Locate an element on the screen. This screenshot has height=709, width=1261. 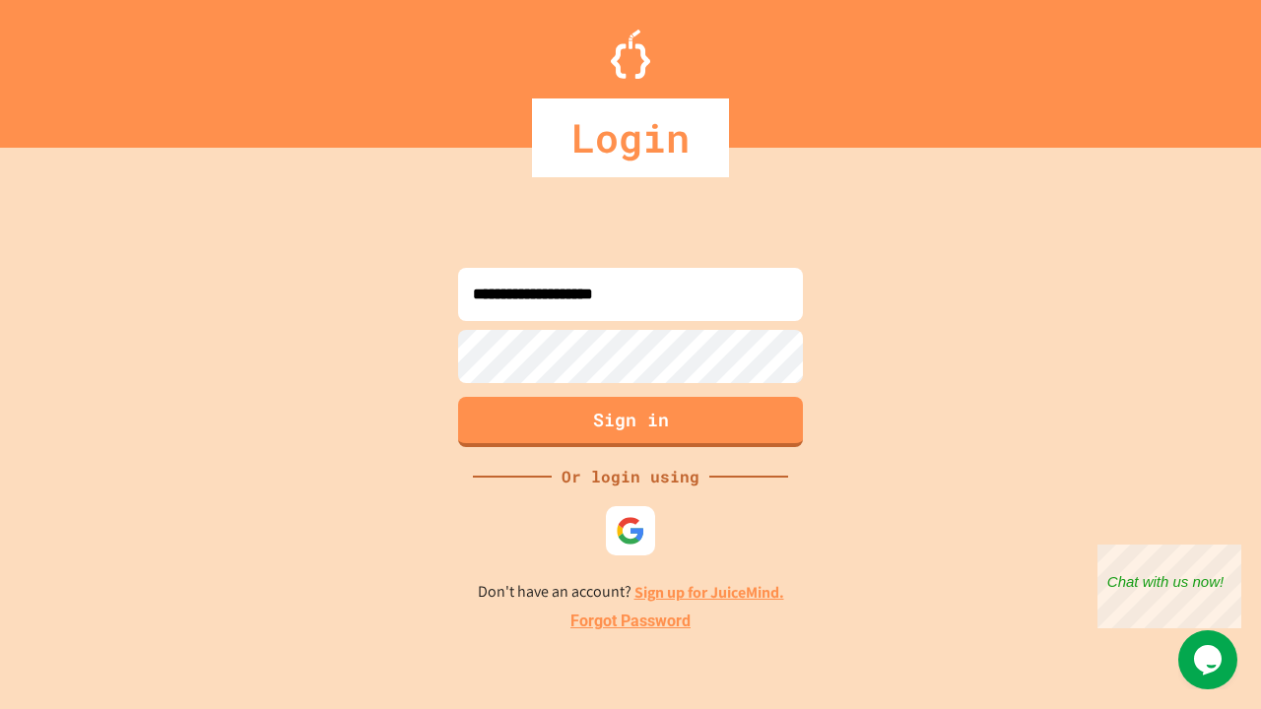
img: google-icon.svg is located at coordinates (630, 531).